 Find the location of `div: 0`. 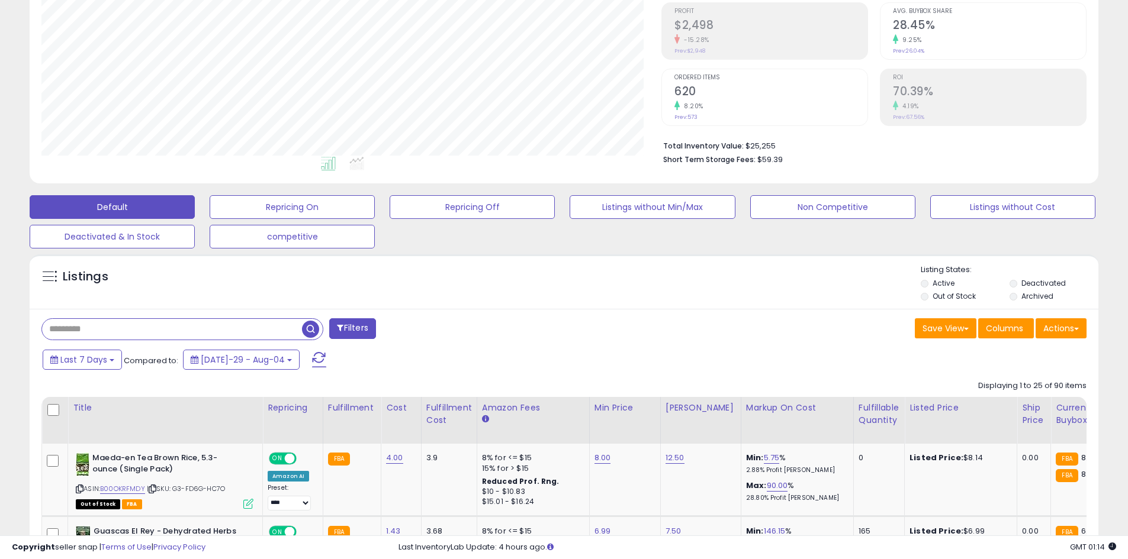

div: 0 is located at coordinates (877, 458).